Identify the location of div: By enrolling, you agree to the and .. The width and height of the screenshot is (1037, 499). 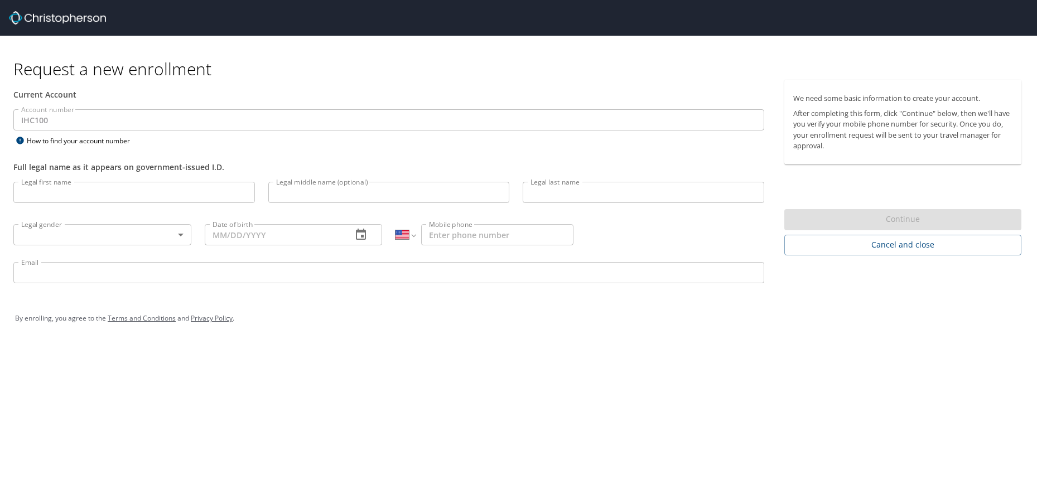
(518, 319).